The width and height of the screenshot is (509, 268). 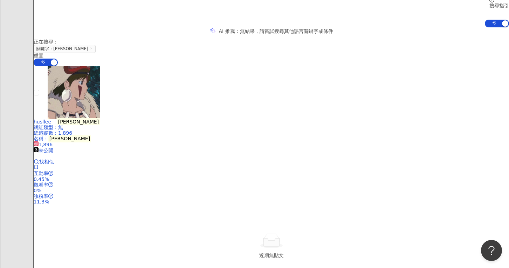 What do you see at coordinates (47, 162) in the screenshot?
I see `span: 找相似` at bounding box center [47, 162].